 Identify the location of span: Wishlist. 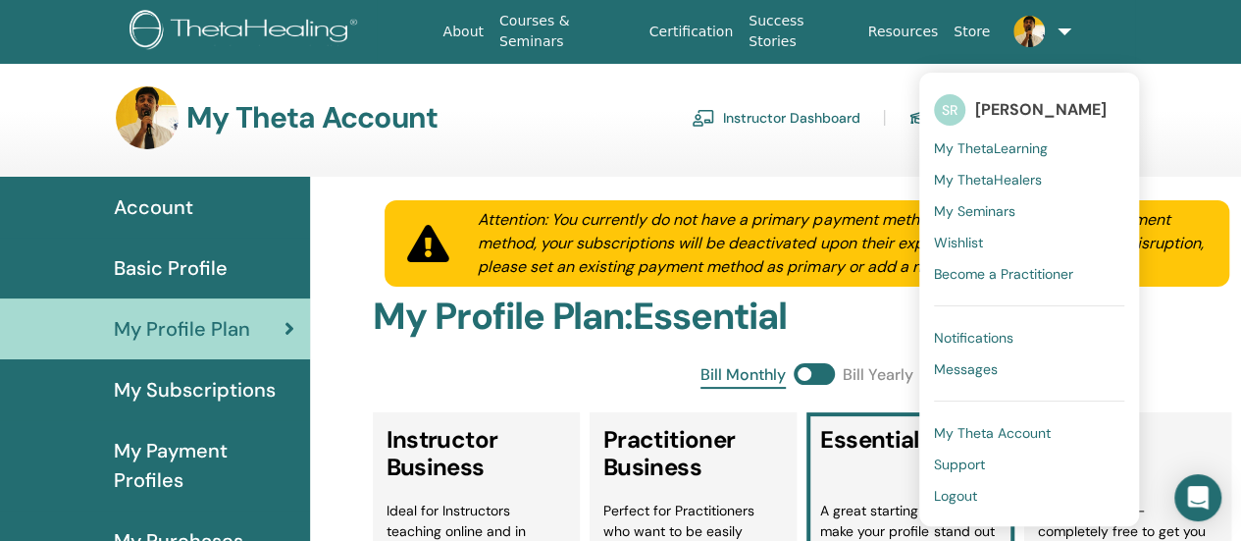
(959, 242).